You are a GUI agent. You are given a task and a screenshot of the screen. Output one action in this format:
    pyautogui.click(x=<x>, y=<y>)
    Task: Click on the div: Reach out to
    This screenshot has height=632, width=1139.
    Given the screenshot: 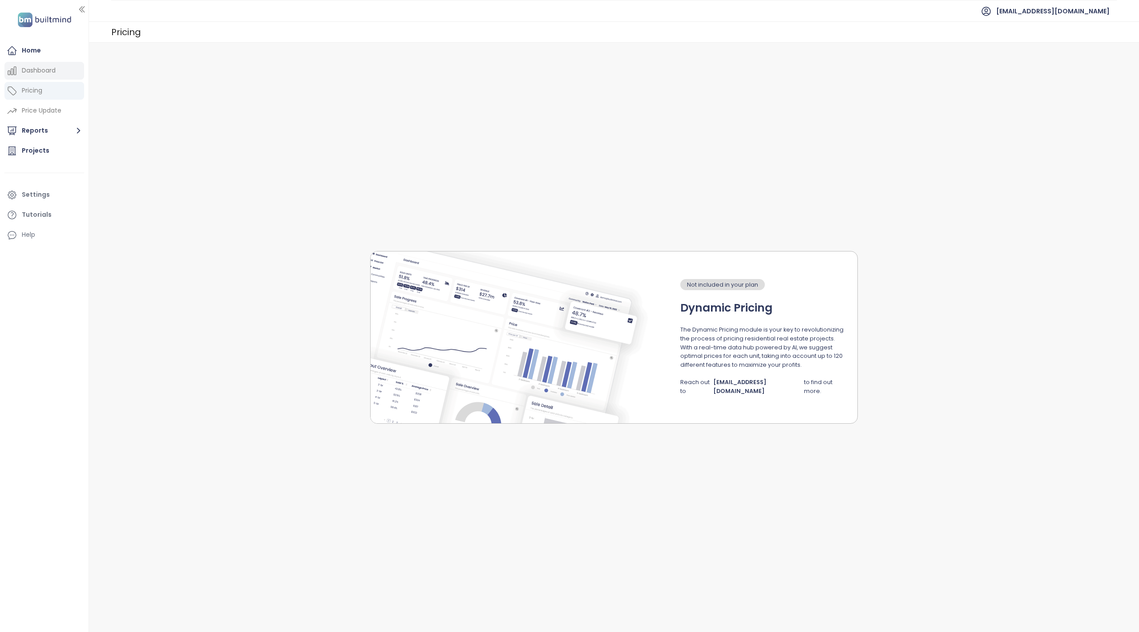 What is the action you would take?
    pyautogui.click(x=696, y=386)
    